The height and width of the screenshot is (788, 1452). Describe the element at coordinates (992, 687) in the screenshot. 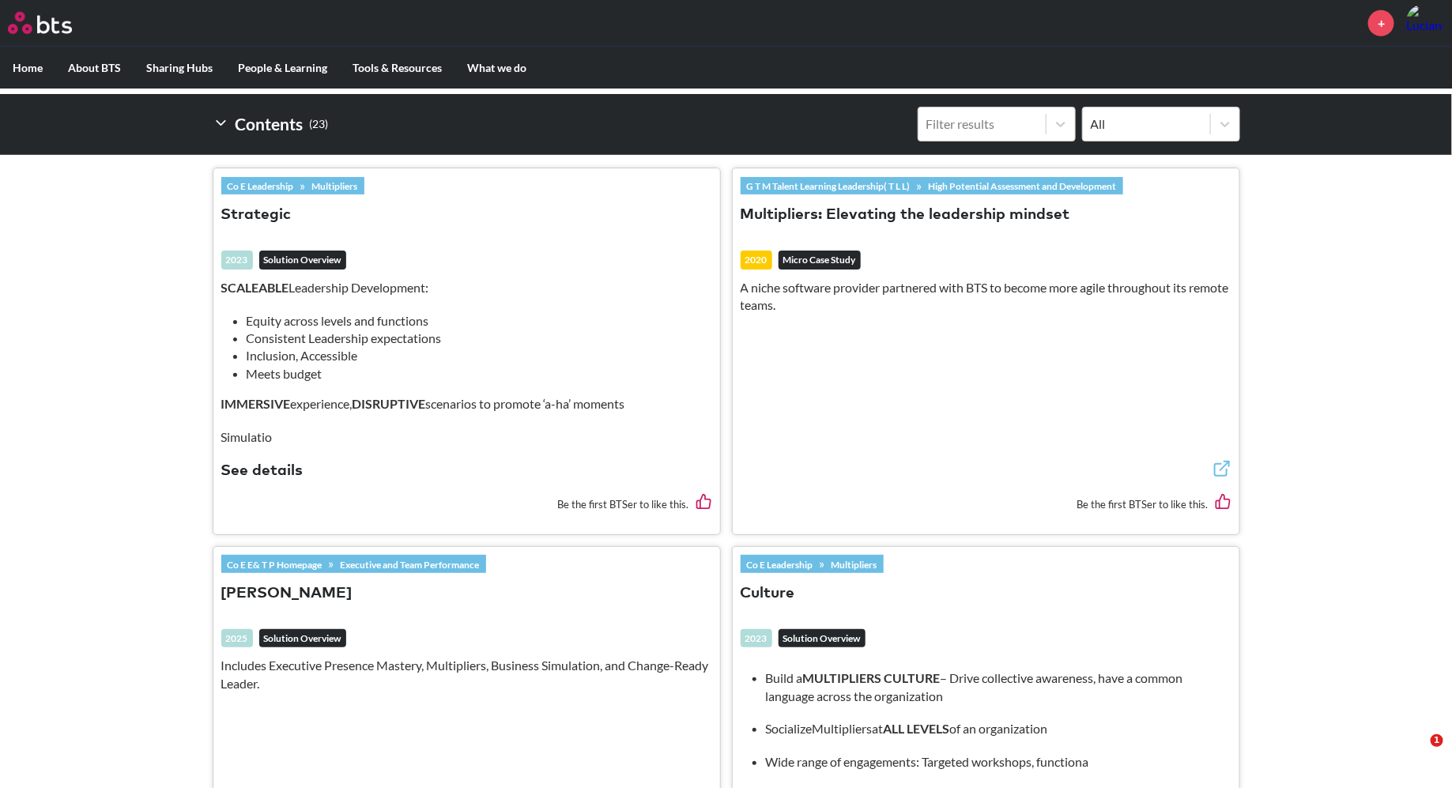

I see `p: Build a – Drive collective awareness, have a common language across the organization` at that location.